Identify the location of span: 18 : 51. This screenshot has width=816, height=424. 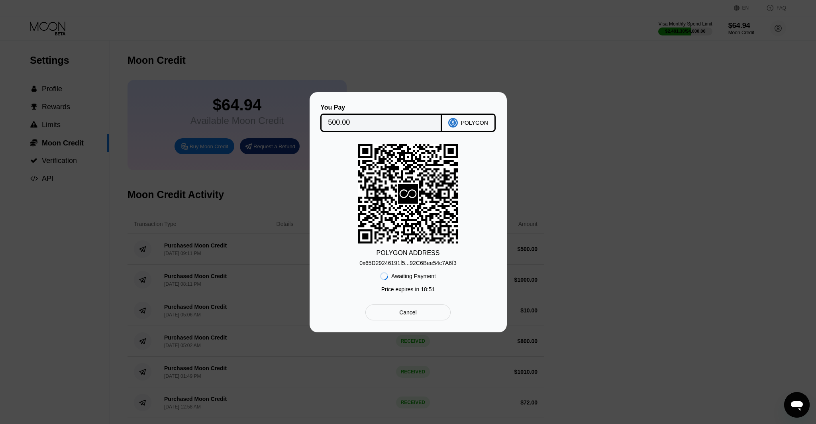
(428, 289).